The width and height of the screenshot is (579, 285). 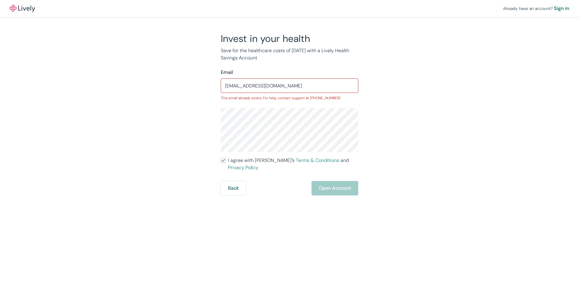 What do you see at coordinates (227, 72) in the screenshot?
I see `label: Email` at bounding box center [227, 72].